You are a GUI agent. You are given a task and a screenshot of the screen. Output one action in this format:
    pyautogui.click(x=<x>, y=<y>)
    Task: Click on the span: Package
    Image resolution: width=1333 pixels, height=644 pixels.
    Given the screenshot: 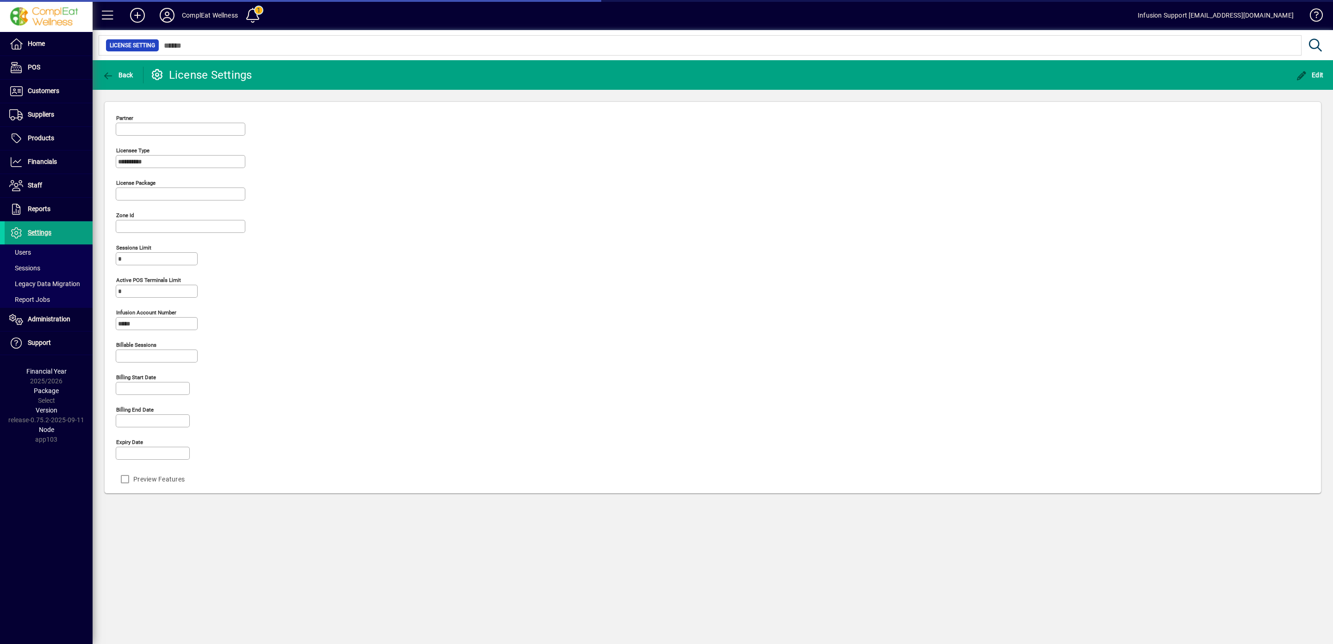 What is the action you would take?
    pyautogui.click(x=46, y=391)
    